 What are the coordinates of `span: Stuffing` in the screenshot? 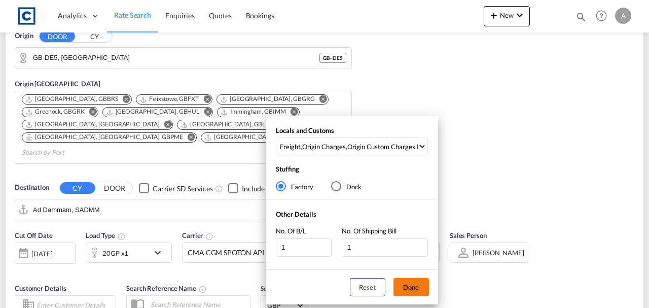 It's located at (288, 169).